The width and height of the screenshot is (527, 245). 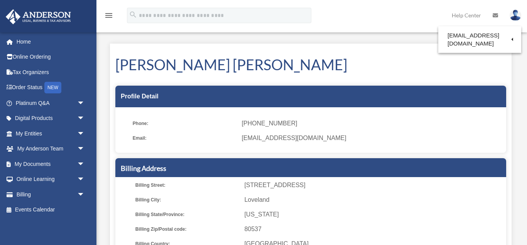 I want to click on a: Home, so click(x=51, y=42).